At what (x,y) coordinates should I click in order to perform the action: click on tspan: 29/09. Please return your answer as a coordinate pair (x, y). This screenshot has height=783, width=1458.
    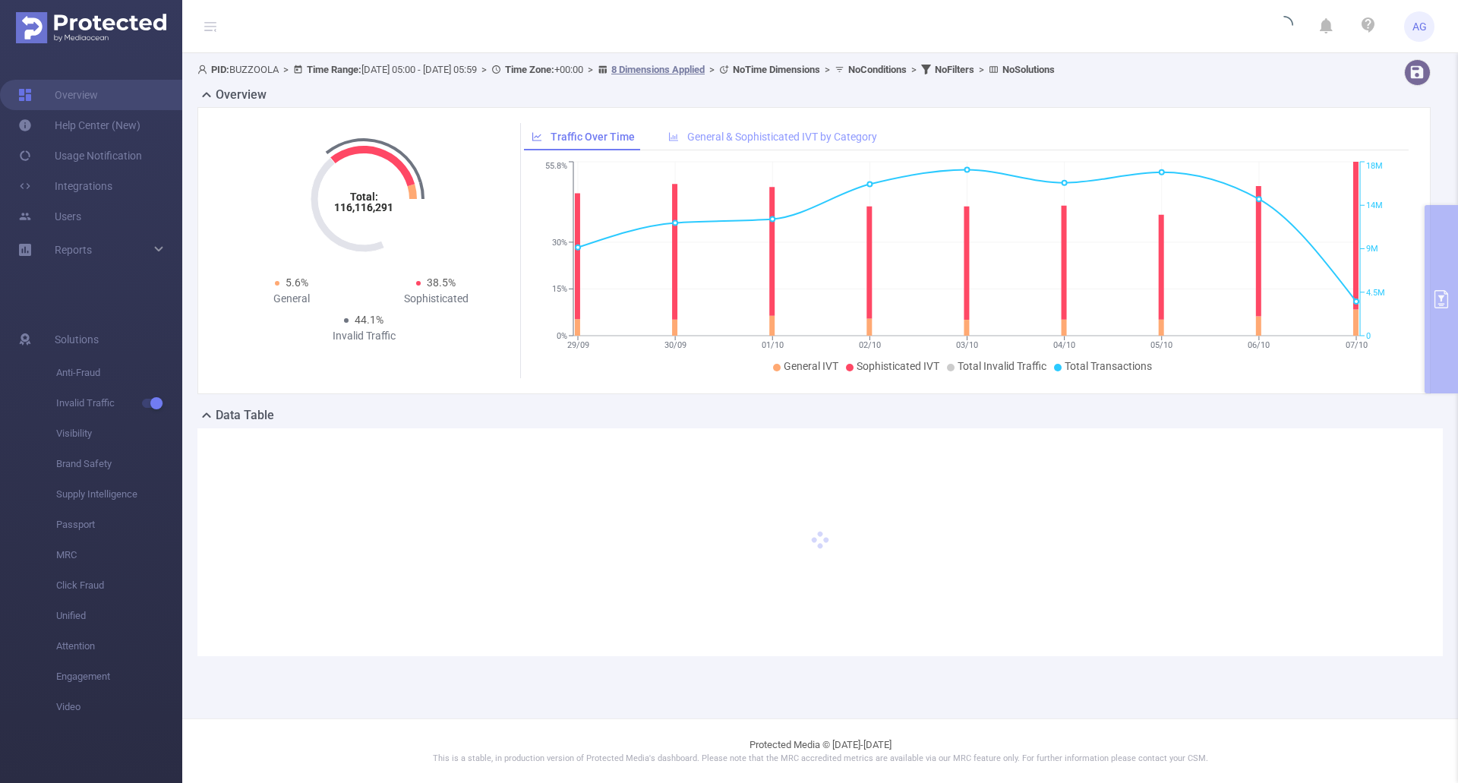
    Looking at the image, I should click on (577, 345).